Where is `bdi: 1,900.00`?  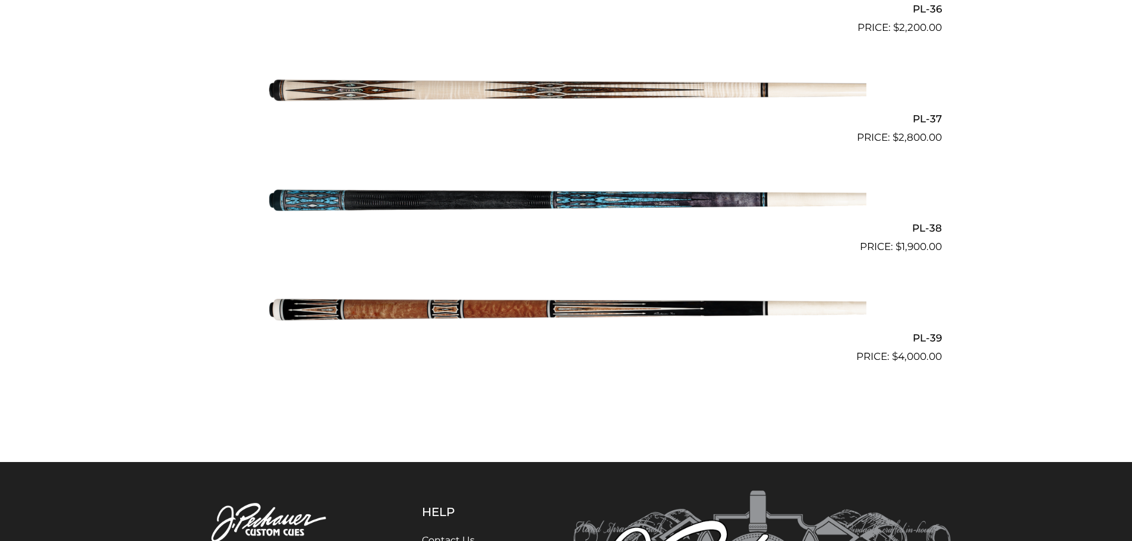 bdi: 1,900.00 is located at coordinates (919, 247).